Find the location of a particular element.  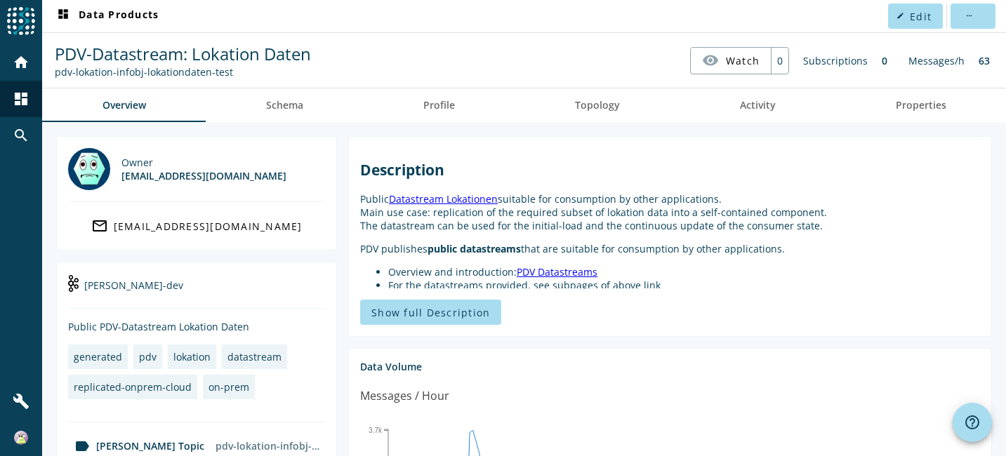

div: Owner is located at coordinates (204, 162).